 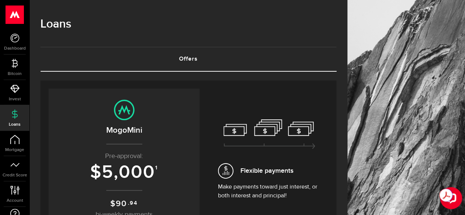 I want to click on span: 90, so click(x=121, y=204).